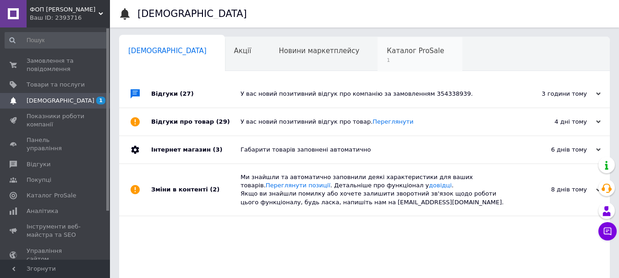 This screenshot has width=619, height=278. Describe the element at coordinates (55, 144) in the screenshot. I see `span: Панель управління` at that location.